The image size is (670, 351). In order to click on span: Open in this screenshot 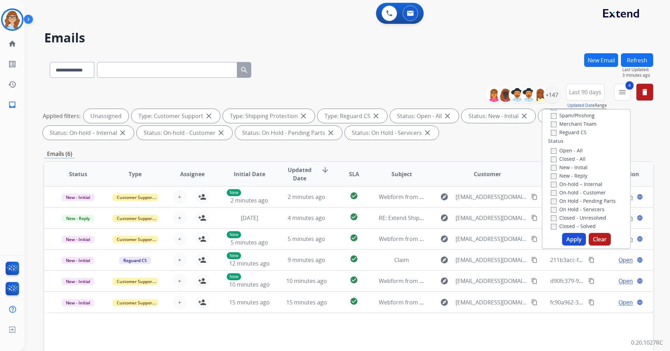, I will do `click(626, 281)`.